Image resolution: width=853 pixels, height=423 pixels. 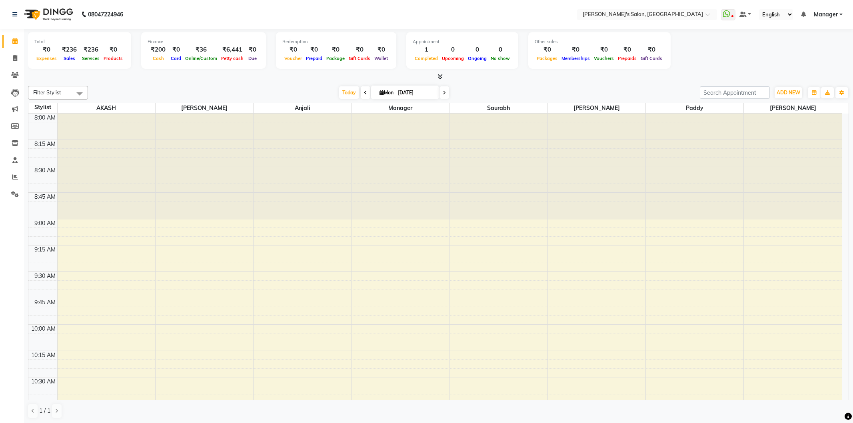 What do you see at coordinates (47, 92) in the screenshot?
I see `span: Filter Stylist` at bounding box center [47, 92].